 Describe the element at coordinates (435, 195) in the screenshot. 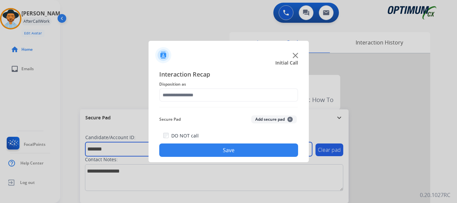

I see `p: 0.20.1027RC` at that location.